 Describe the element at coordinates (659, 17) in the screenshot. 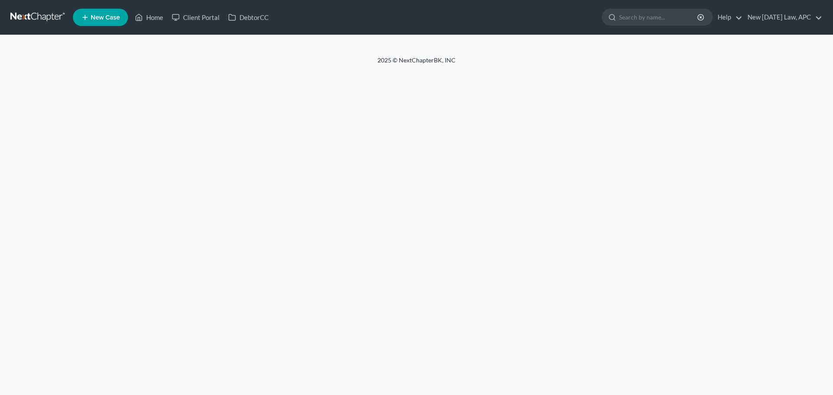

I see `input: Search by name...` at that location.